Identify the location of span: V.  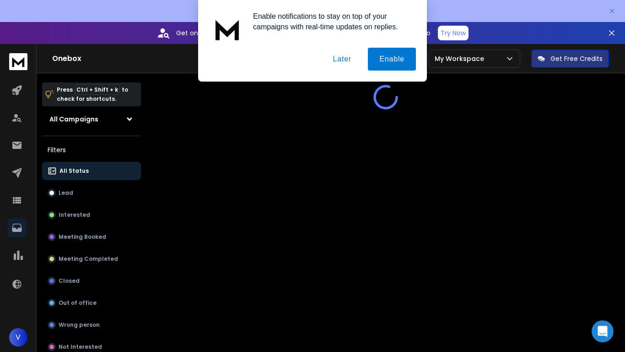
(18, 337).